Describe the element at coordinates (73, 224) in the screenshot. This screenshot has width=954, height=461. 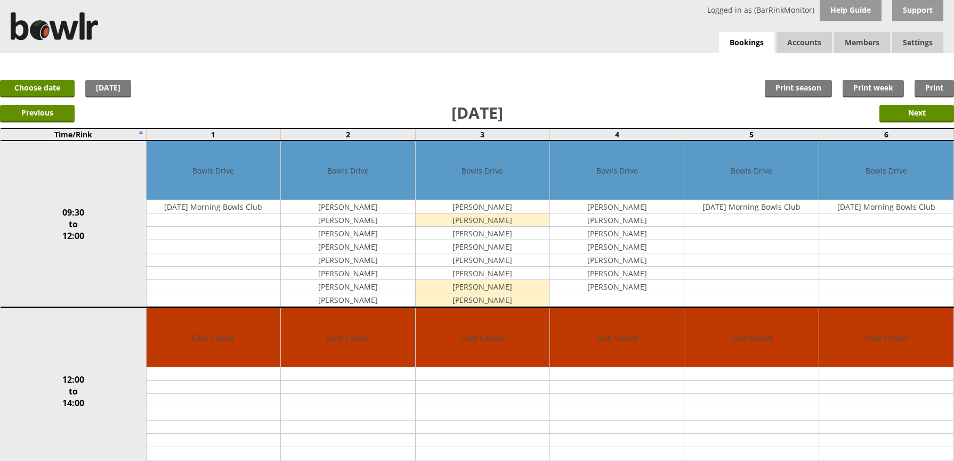
I see `td: 09:30 to 12:00` at that location.